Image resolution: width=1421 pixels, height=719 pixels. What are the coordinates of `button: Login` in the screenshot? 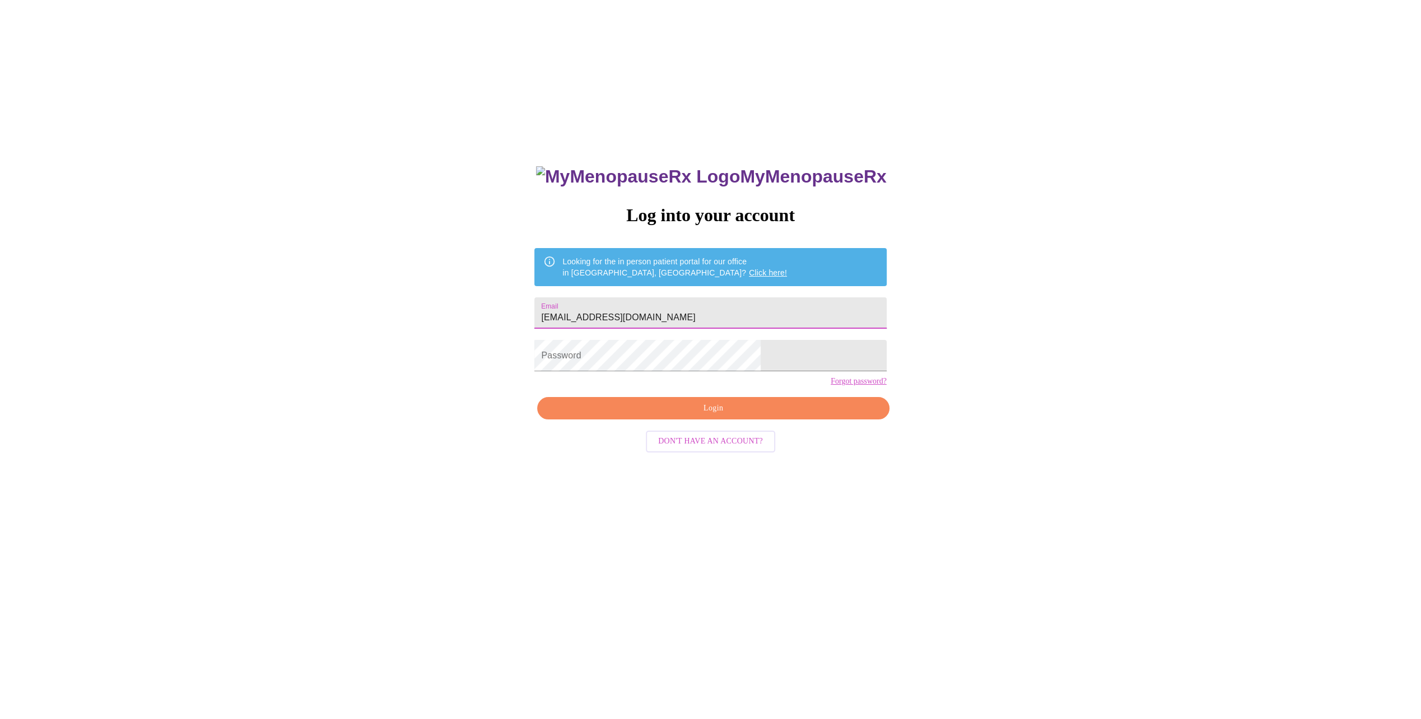 It's located at (713, 408).